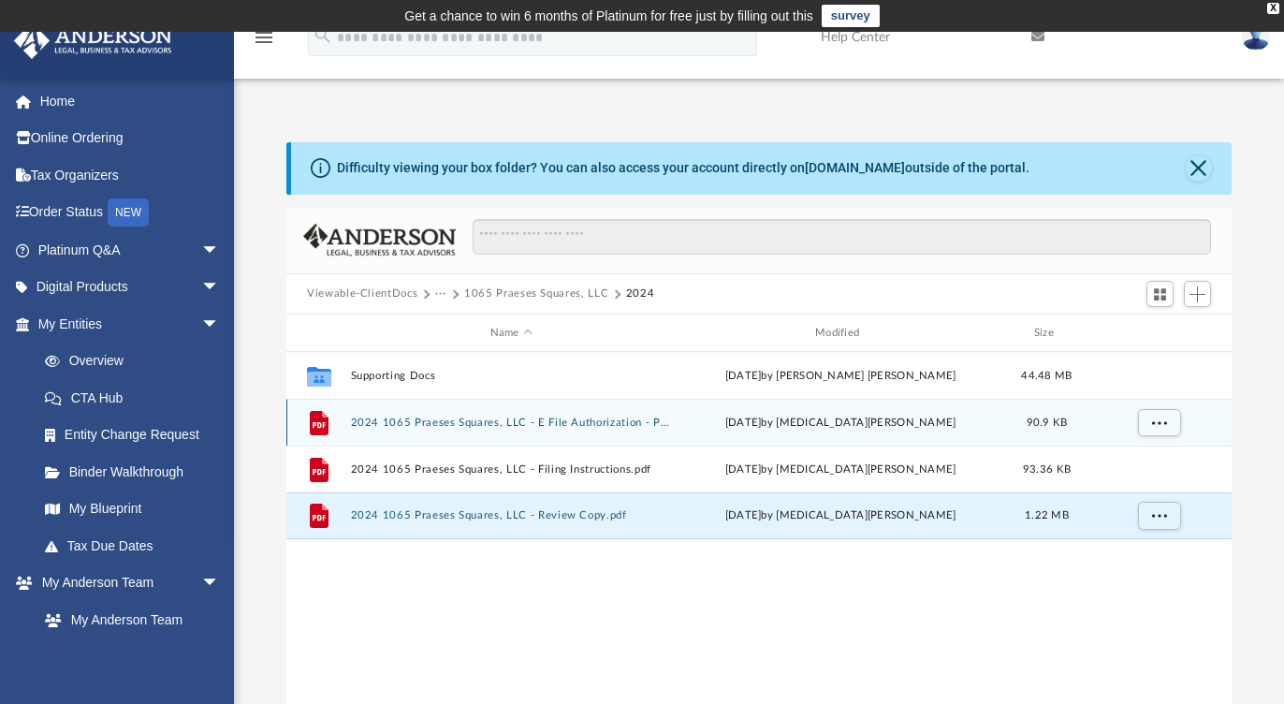 The width and height of the screenshot is (1284, 704). Describe the element at coordinates (130, 139) in the screenshot. I see `a: Online Ordering` at that location.